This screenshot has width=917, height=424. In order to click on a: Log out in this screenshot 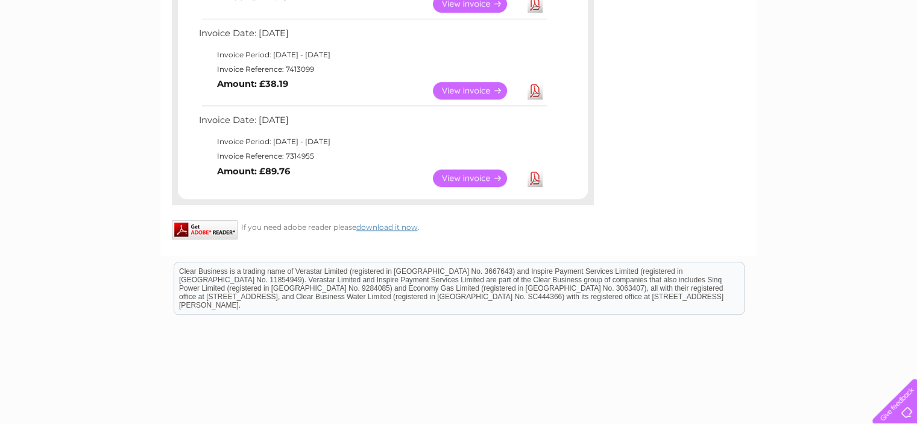, I will do `click(891, 55)`.